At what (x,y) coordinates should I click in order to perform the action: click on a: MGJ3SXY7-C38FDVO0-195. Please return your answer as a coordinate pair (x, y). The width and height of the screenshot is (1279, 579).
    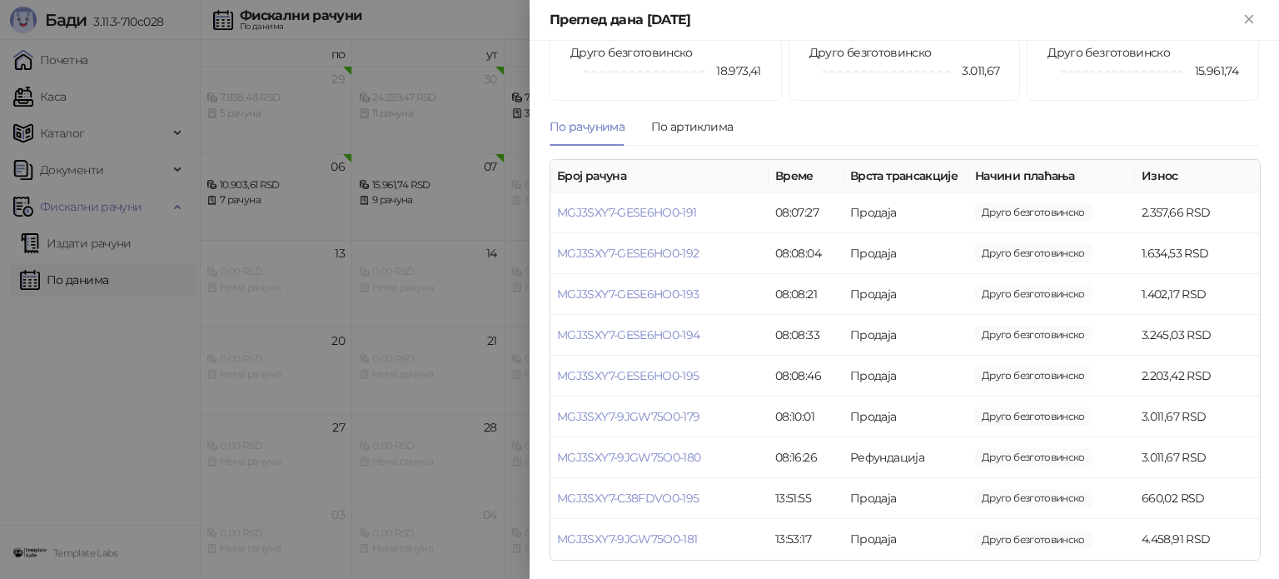
    Looking at the image, I should click on (628, 498).